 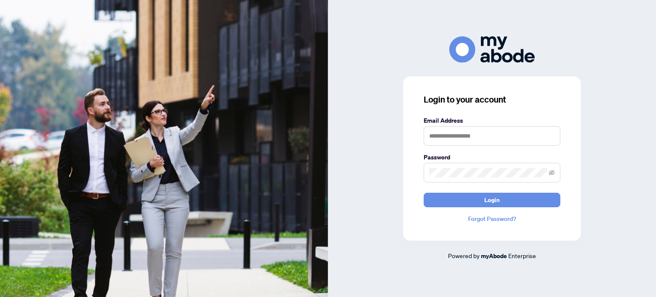 I want to click on a: Forgot Password?, so click(x=492, y=219).